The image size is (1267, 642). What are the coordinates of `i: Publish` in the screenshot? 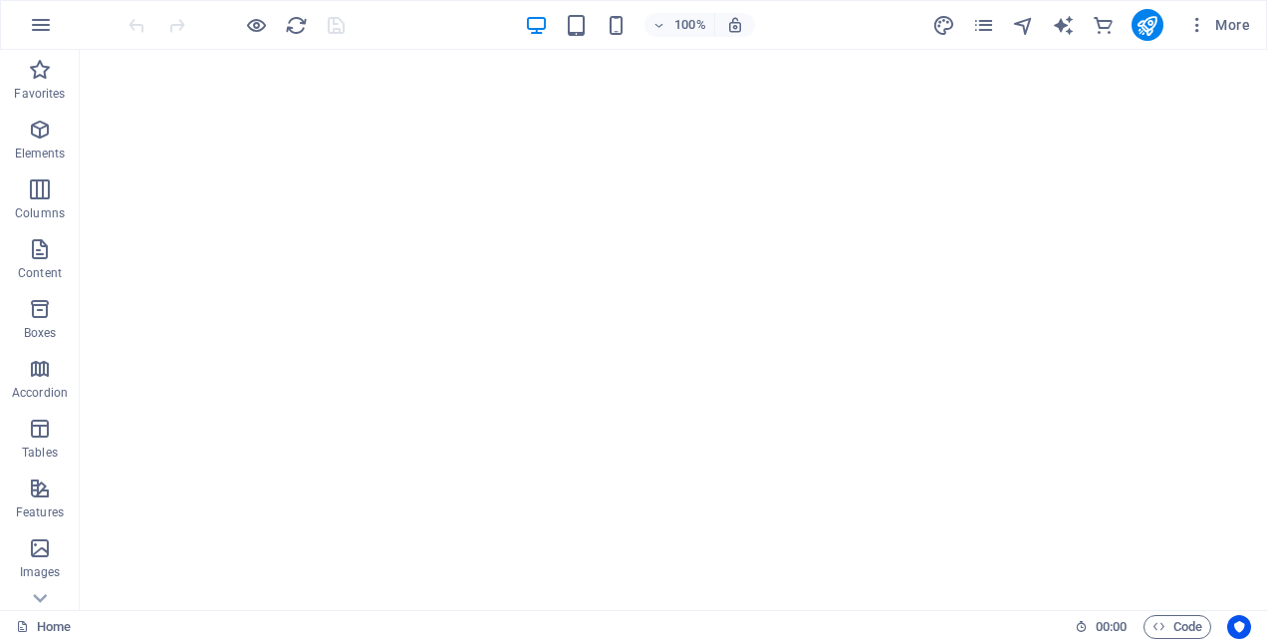 It's located at (1147, 25).